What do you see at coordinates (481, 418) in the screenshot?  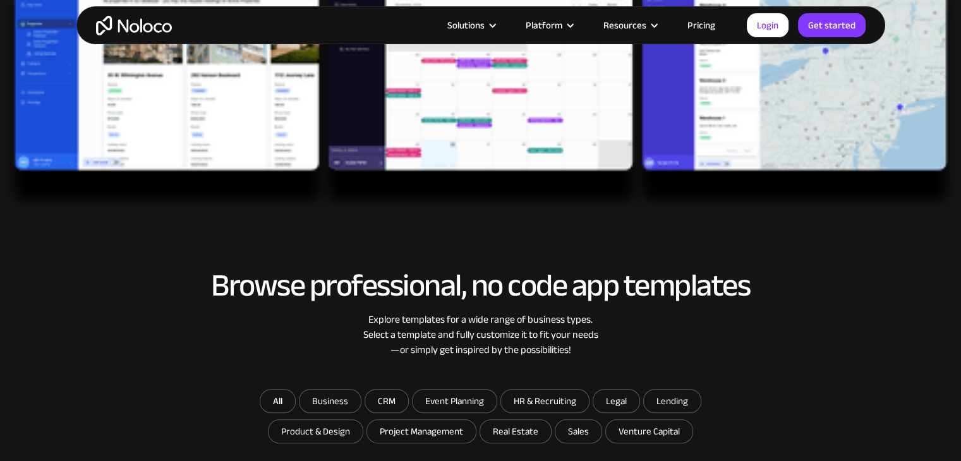 I see `form: Email Form` at bounding box center [481, 418].